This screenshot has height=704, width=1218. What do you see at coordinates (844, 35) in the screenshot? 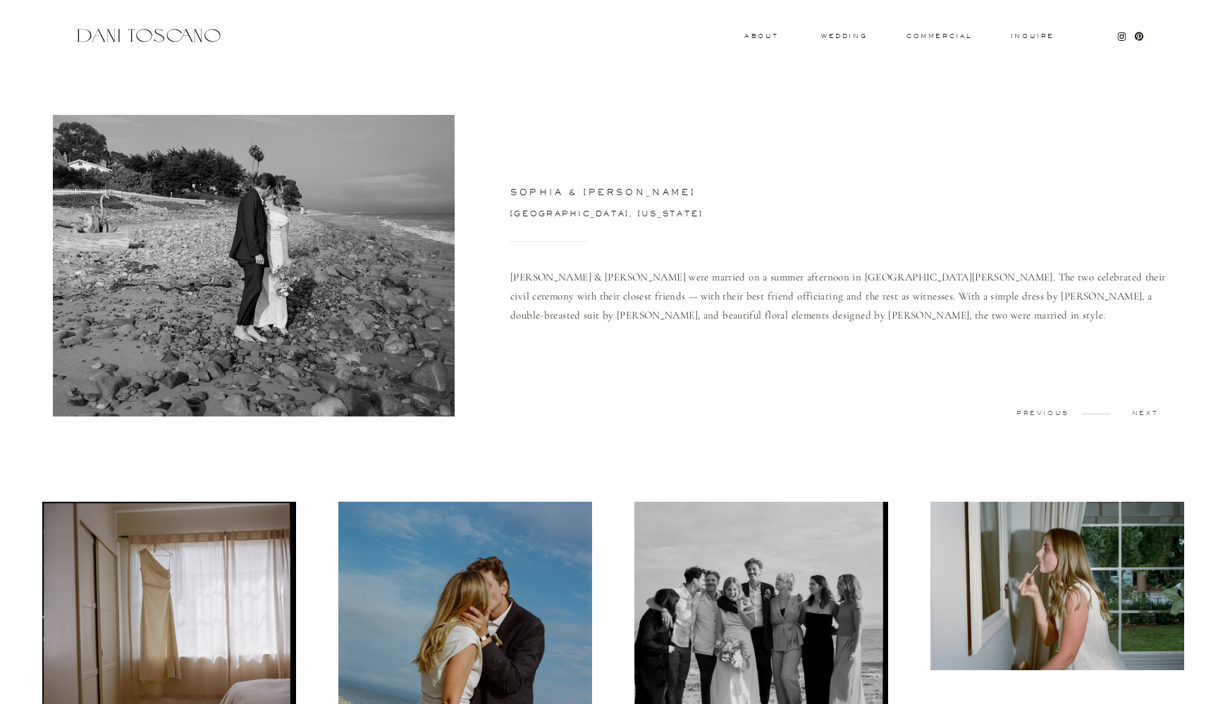
I see `h3: wedding` at bounding box center [844, 35].